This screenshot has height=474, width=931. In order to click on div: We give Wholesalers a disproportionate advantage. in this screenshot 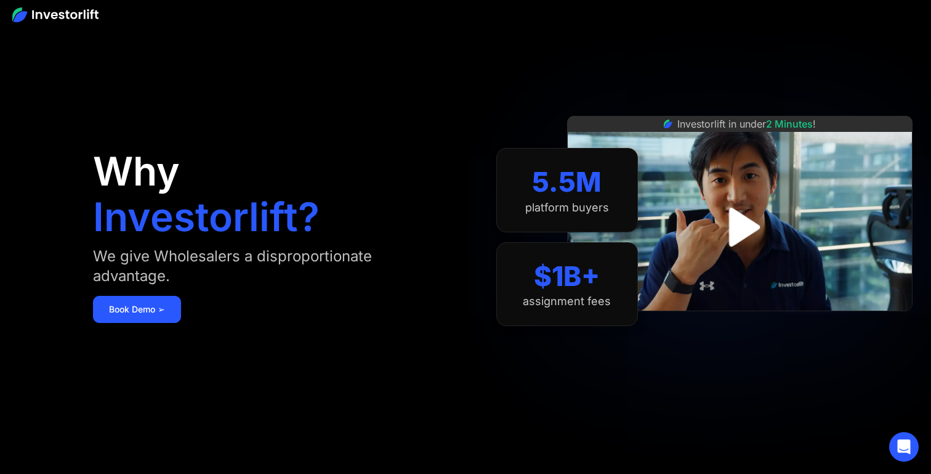, I will do `click(261, 266)`.